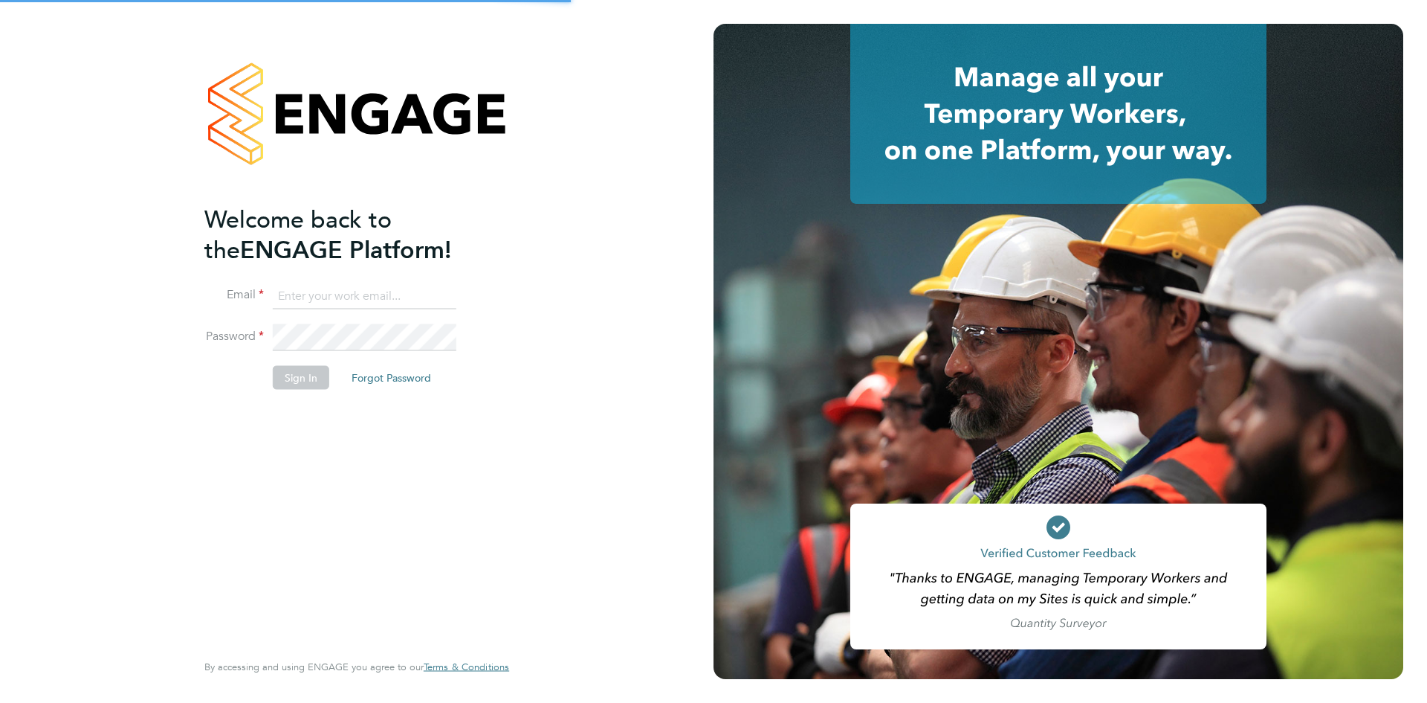 This screenshot has width=1427, height=703. I want to click on h2: ENGAGE Platform!, so click(349, 234).